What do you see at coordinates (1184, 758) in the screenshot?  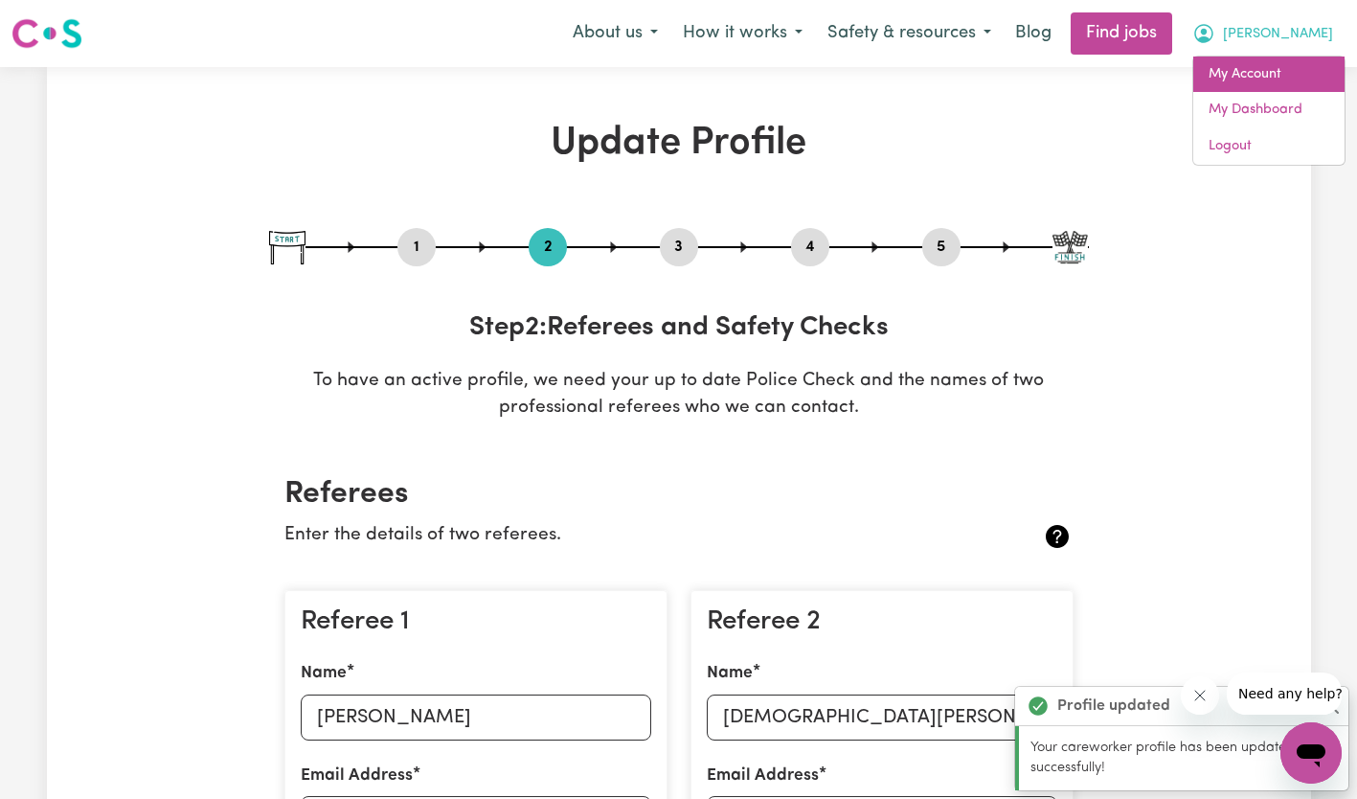 I see `p: Your careworker profile has been updated successfully!` at bounding box center [1184, 758].